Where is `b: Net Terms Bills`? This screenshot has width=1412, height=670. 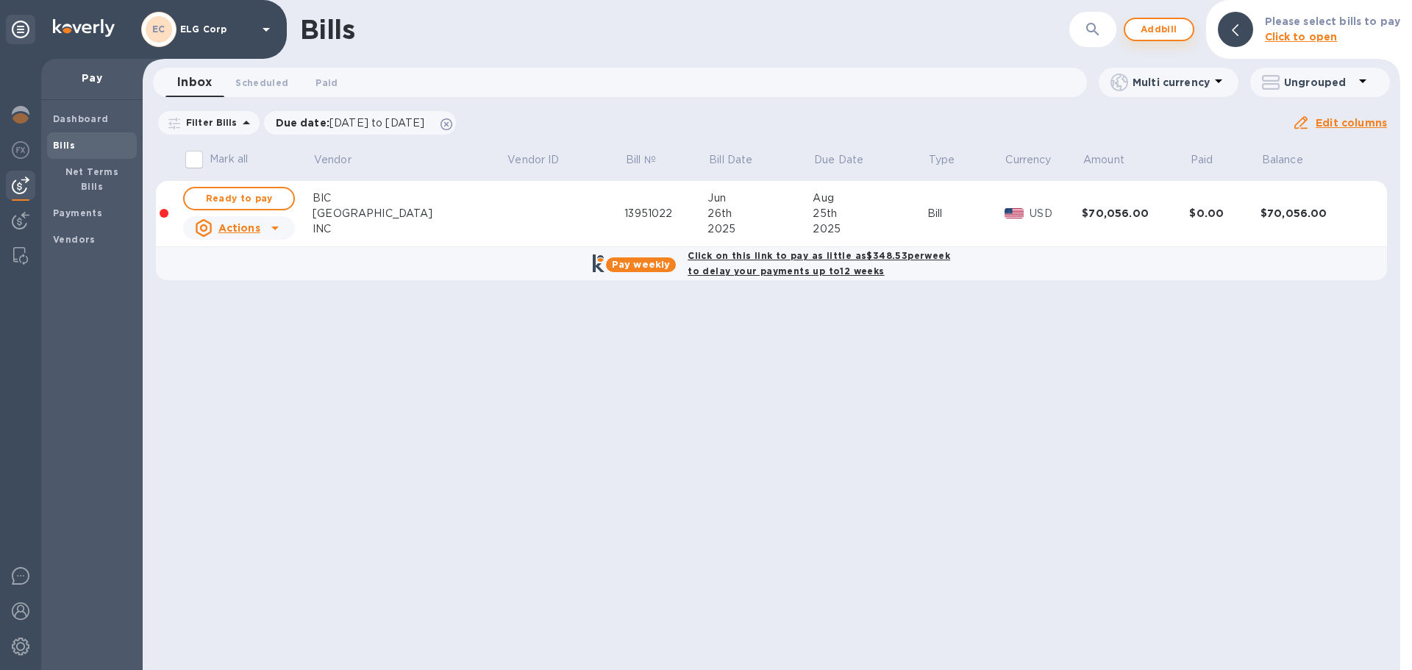
b: Net Terms Bills is located at coordinates (92, 179).